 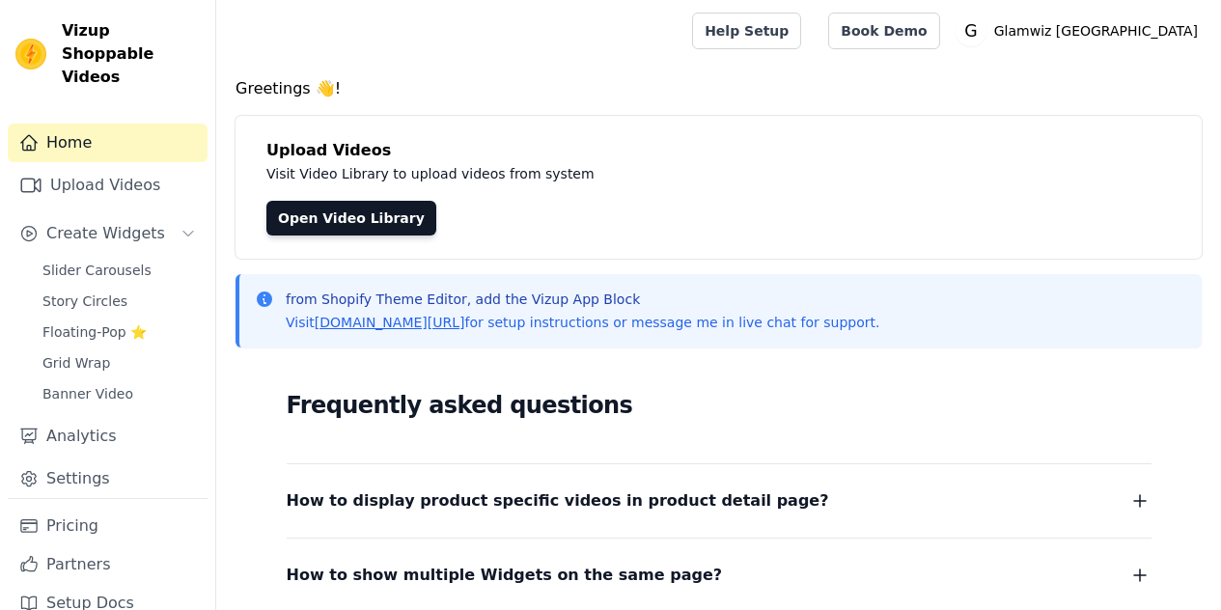 I want to click on span: Story Circles, so click(x=85, y=301).